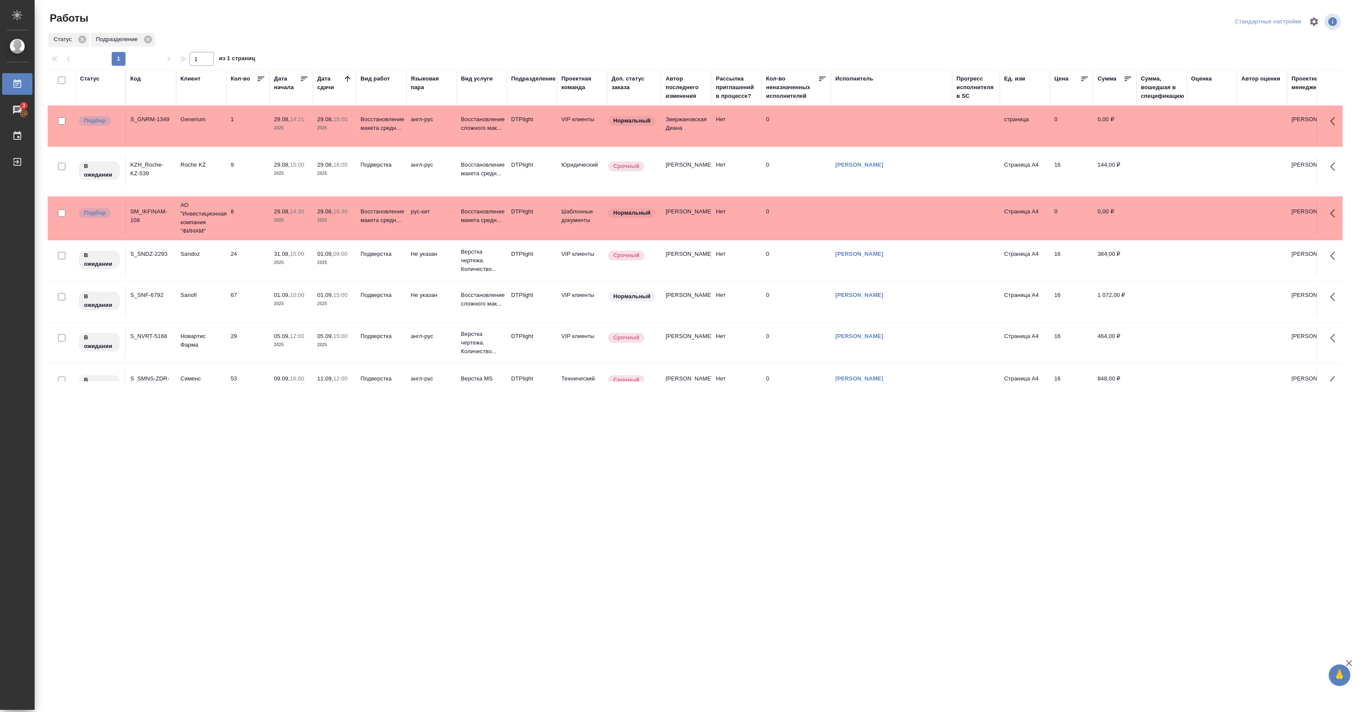 This screenshot has width=1359, height=712. Describe the element at coordinates (582, 302) in the screenshot. I see `td: VIP клиенты` at that location.